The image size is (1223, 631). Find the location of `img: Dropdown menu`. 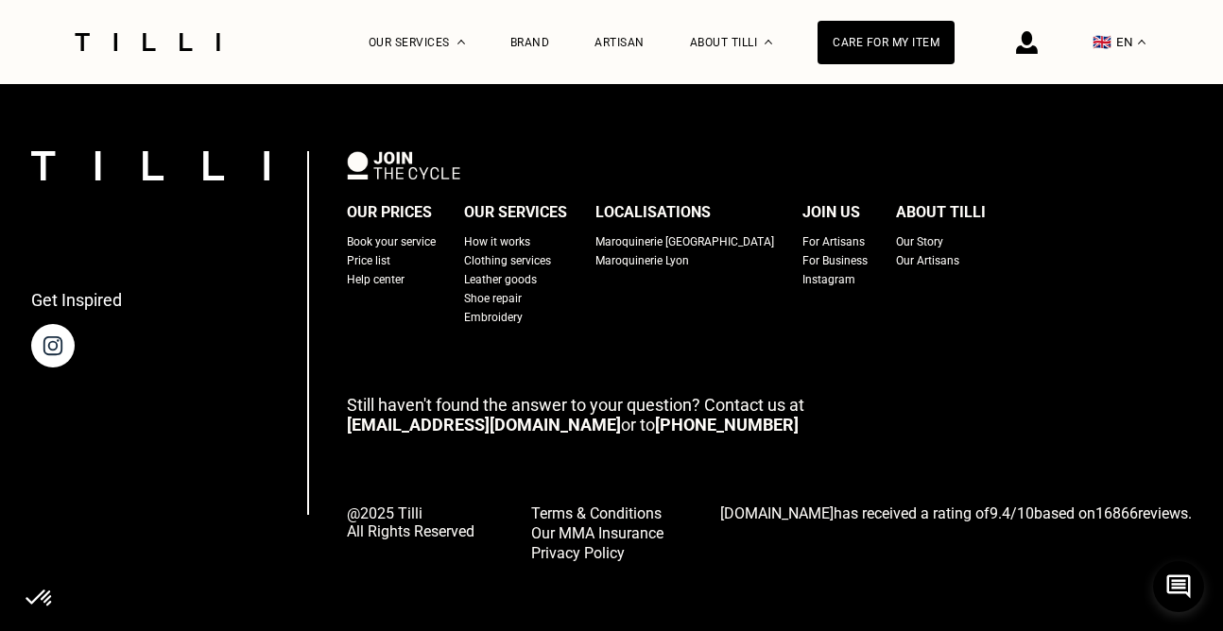

img: Dropdown menu is located at coordinates (461, 42).